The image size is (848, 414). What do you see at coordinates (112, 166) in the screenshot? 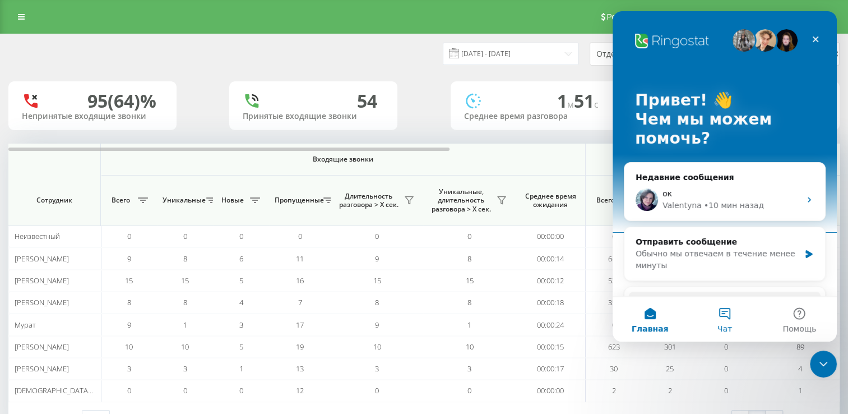
I see `div: Недавние сообщения` at bounding box center [112, 166].